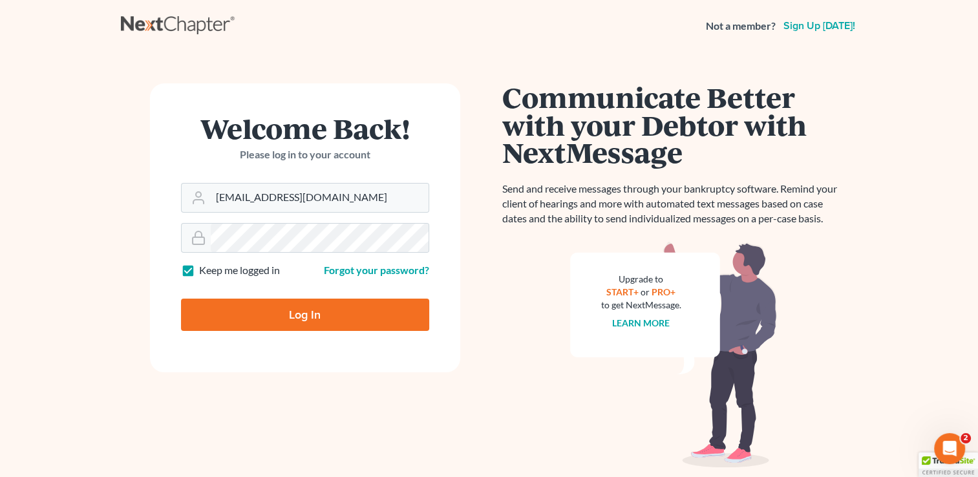 This screenshot has width=978, height=477. What do you see at coordinates (641, 279) in the screenshot?
I see `div: Upgrade to` at bounding box center [641, 279].